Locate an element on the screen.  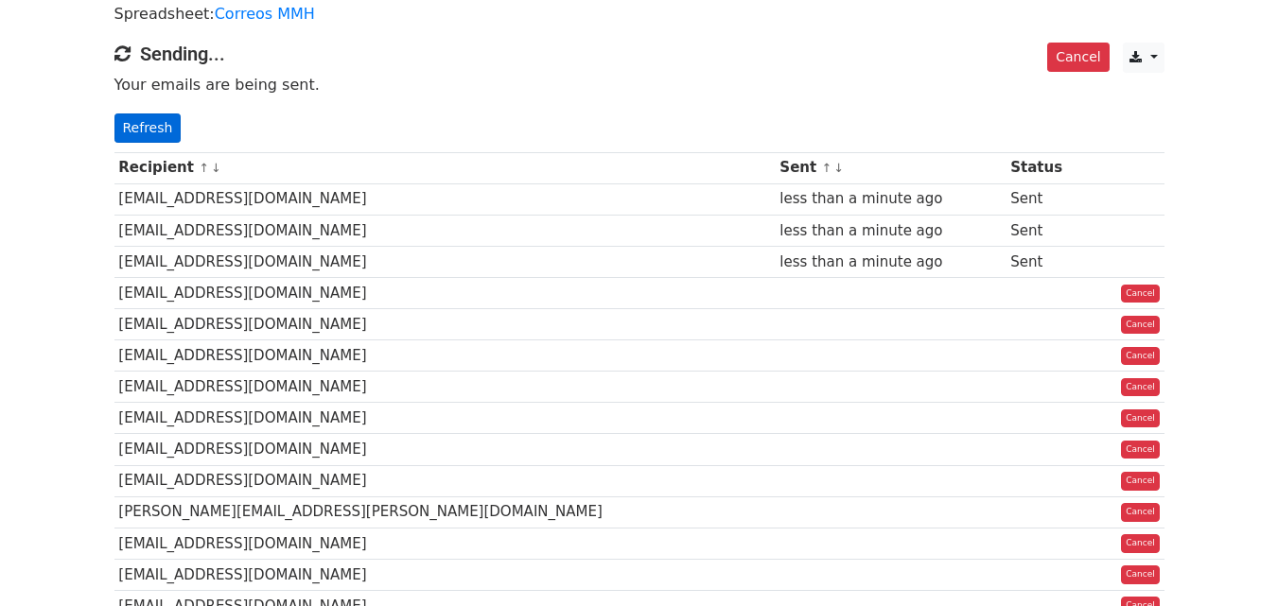
div: Widget de chat is located at coordinates (1230, 561).